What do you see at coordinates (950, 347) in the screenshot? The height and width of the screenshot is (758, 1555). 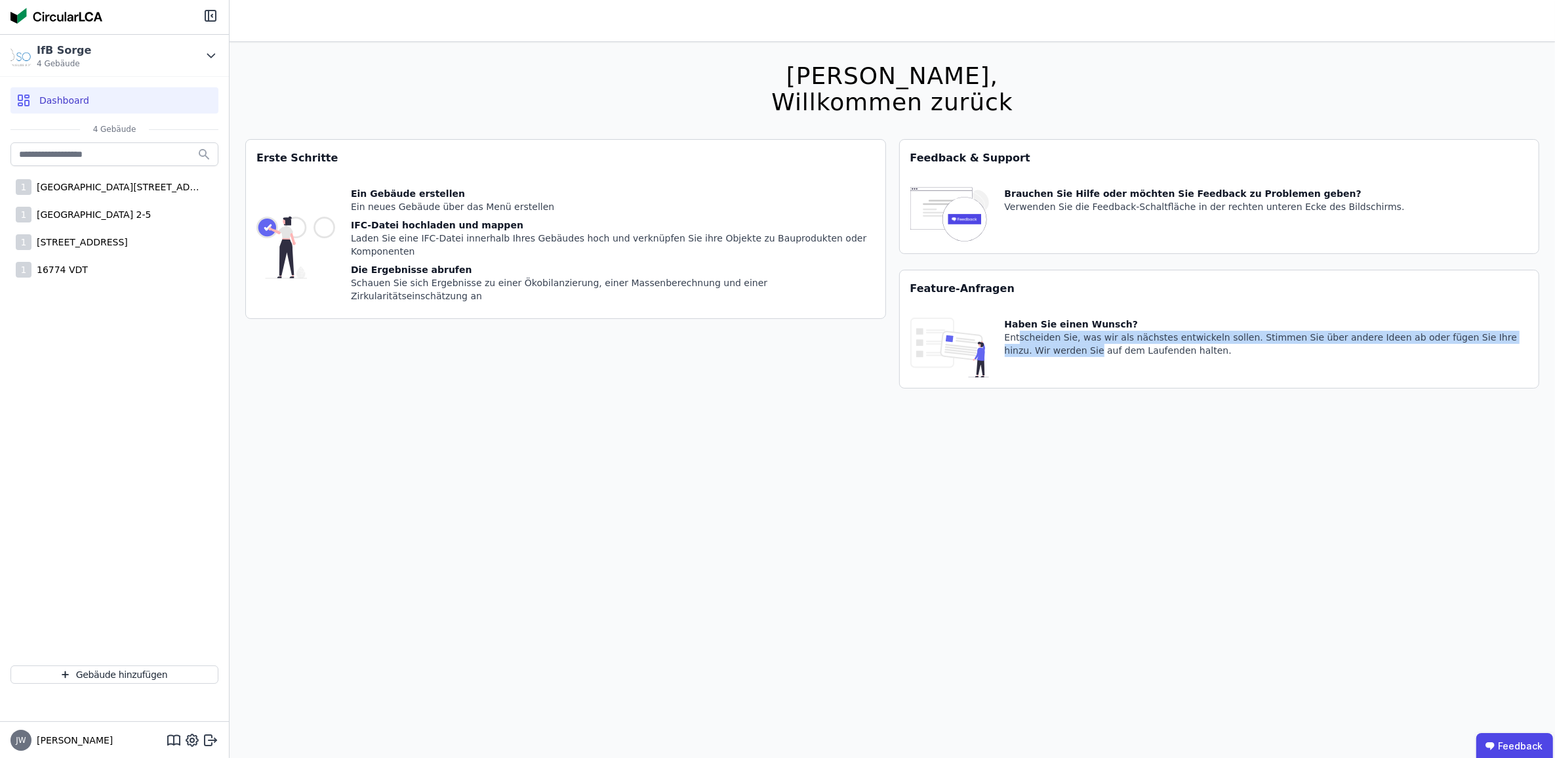 I see `img: feature_request_tile-UiXE1qGU.svg` at bounding box center [950, 347].